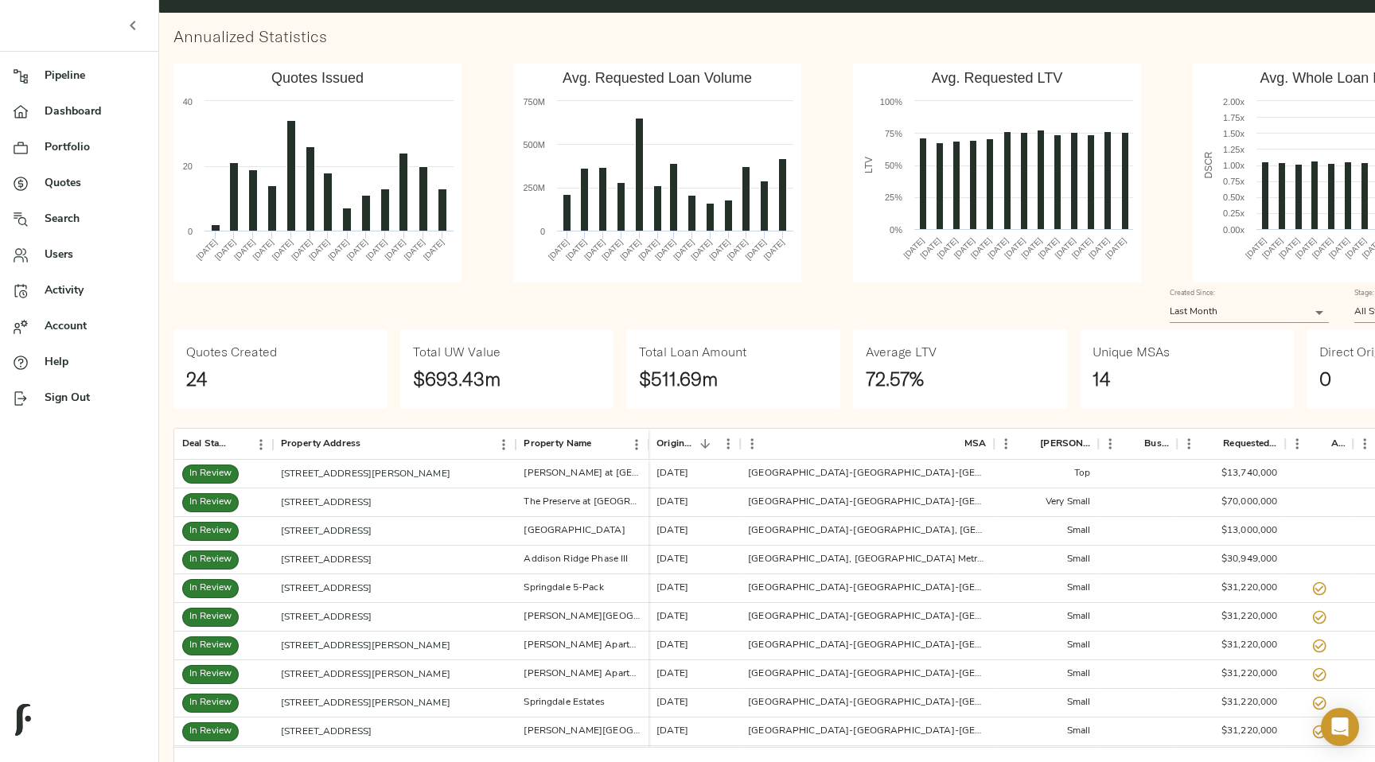 The image size is (1375, 762). What do you see at coordinates (535, 145) in the screenshot?
I see `text: 500M` at bounding box center [535, 145].